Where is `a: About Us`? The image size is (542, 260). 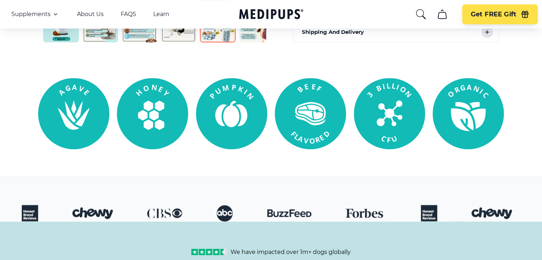
a: About Us is located at coordinates (90, 14).